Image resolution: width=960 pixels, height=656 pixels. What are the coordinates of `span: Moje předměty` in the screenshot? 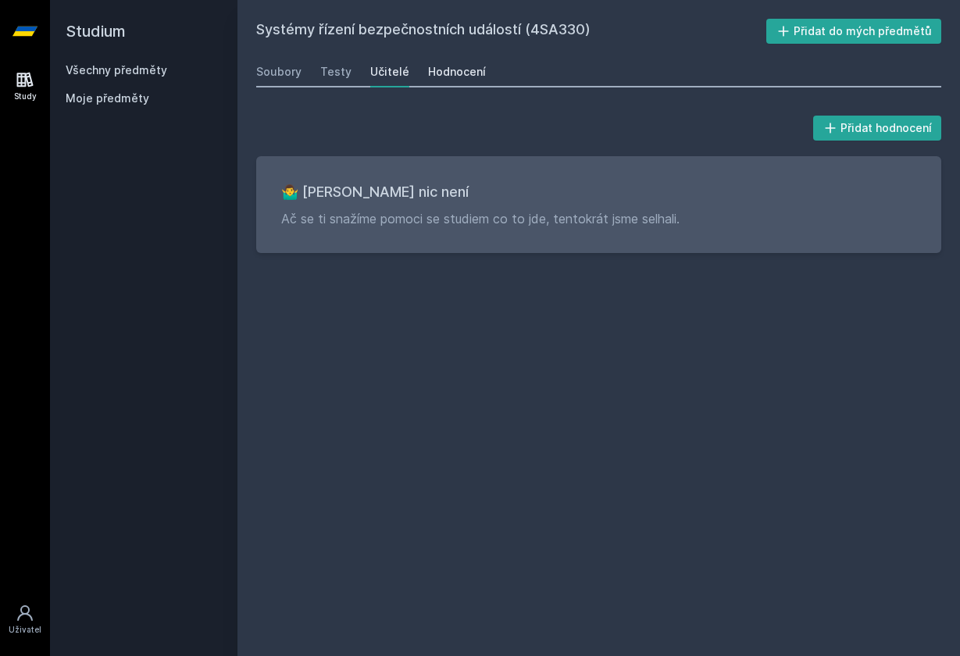 It's located at (107, 98).